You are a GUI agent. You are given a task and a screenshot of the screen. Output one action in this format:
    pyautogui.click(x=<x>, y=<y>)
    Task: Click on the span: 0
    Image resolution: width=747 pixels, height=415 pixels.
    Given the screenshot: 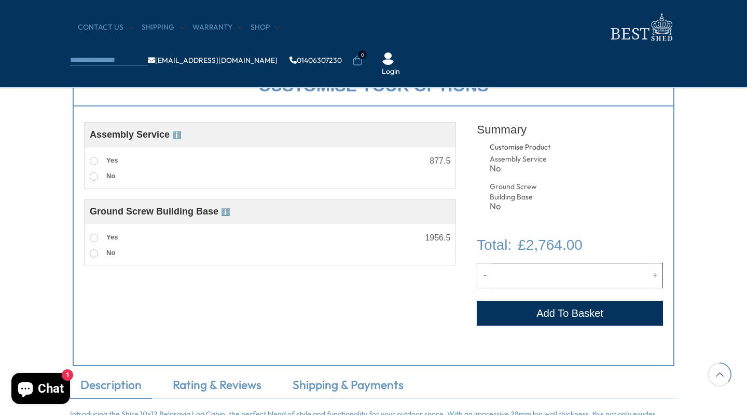 What is the action you would take?
    pyautogui.click(x=362, y=54)
    